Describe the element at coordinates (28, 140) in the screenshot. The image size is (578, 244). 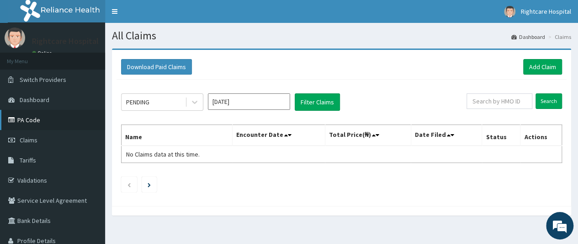
I see `span: Claims` at that location.